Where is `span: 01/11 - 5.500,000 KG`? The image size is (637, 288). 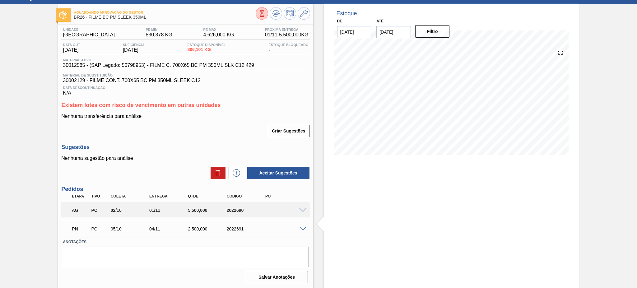 span: 01/11 - 5.500,000 KG is located at coordinates (287, 35).